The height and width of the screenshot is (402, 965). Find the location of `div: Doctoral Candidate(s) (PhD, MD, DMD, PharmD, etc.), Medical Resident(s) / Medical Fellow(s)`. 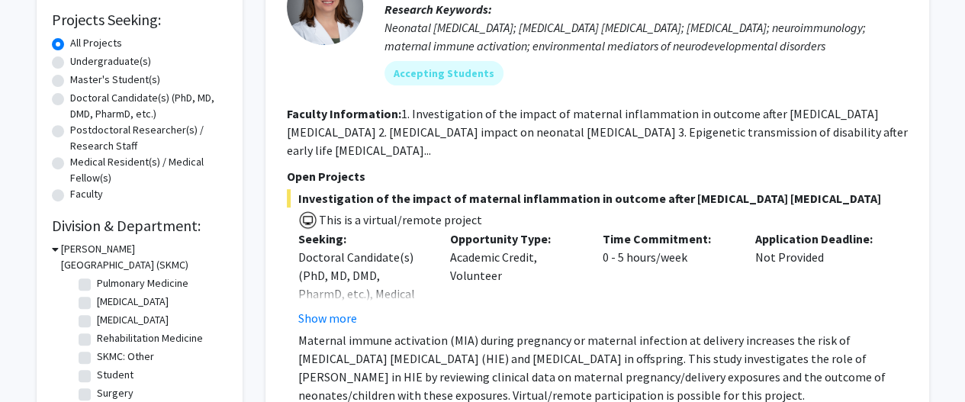

div: Doctoral Candidate(s) (PhD, MD, DMD, PharmD, etc.), Medical Resident(s) / Medical Fellow(s) is located at coordinates (363, 294).